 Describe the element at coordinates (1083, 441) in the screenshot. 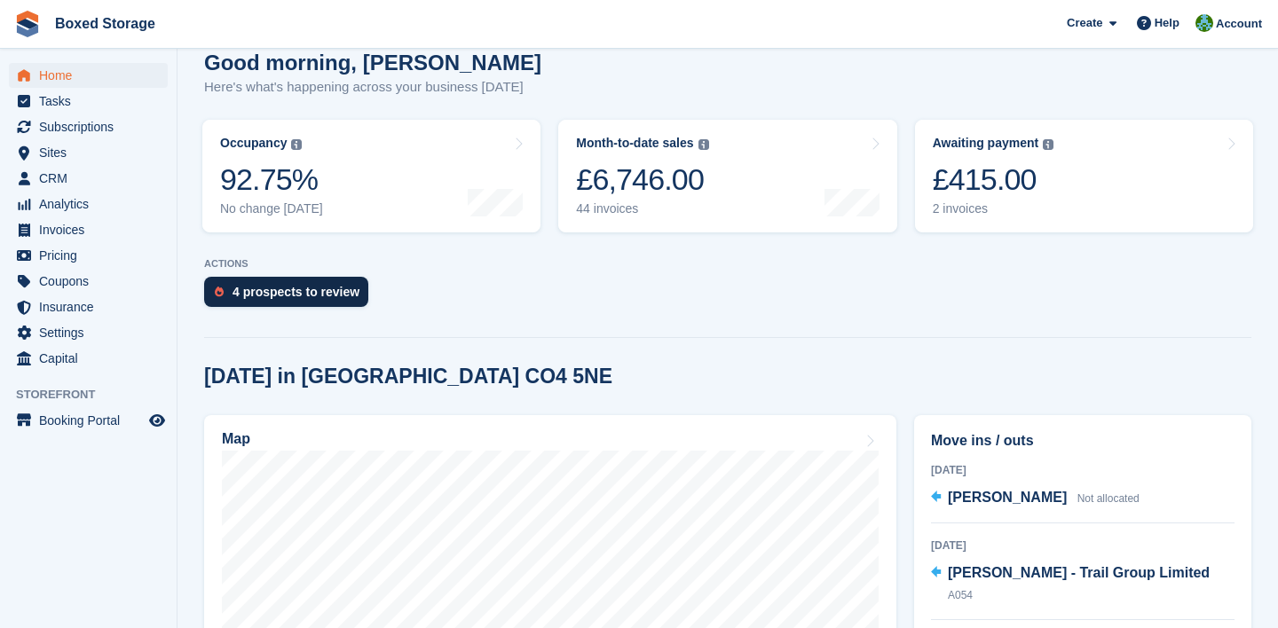

I see `h2: Move ins / outs` at that location.